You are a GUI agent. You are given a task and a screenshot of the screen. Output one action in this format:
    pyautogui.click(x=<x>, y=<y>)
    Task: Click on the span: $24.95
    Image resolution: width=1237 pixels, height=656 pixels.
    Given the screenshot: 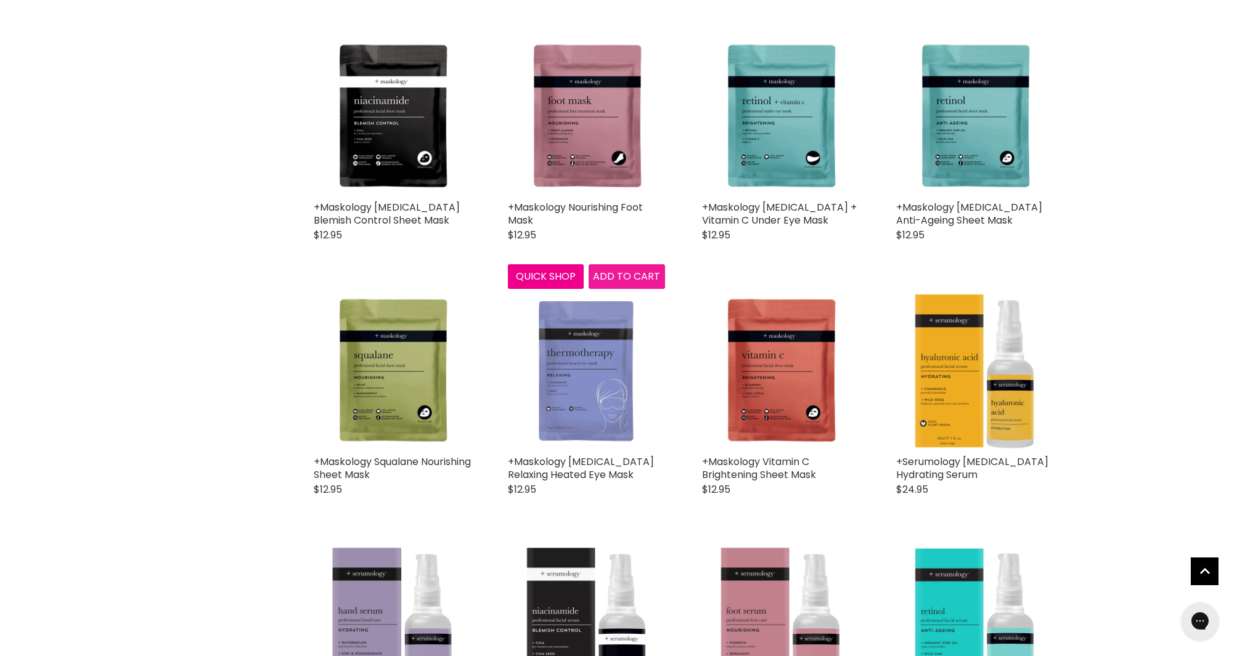 What is the action you would take?
    pyautogui.click(x=912, y=489)
    